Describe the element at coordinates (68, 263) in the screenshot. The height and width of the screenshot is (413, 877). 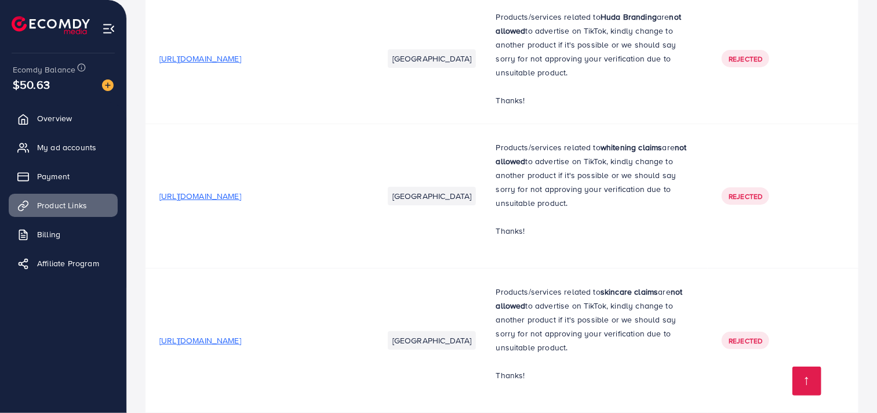
I see `span: Affiliate Program` at that location.